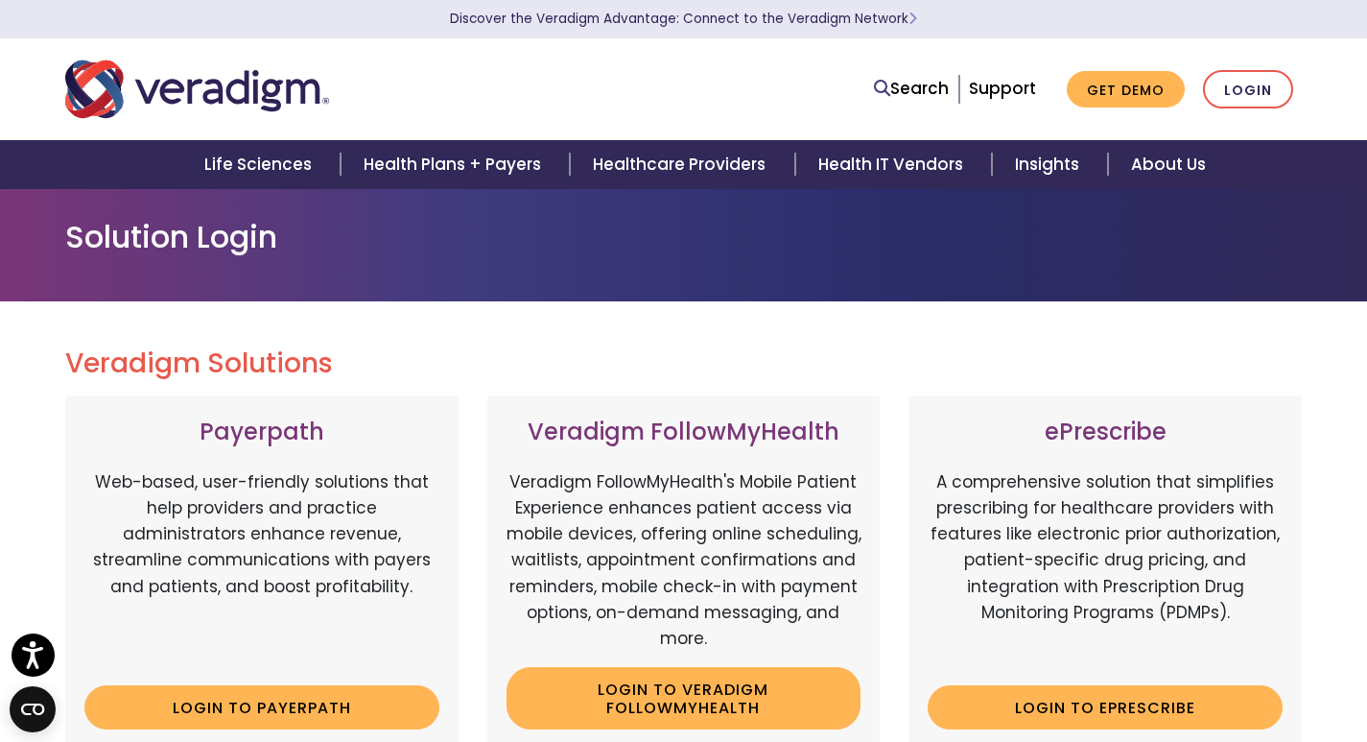 The height and width of the screenshot is (742, 1367). Describe the element at coordinates (682, 164) in the screenshot. I see `a: Healthcare Providers` at that location.